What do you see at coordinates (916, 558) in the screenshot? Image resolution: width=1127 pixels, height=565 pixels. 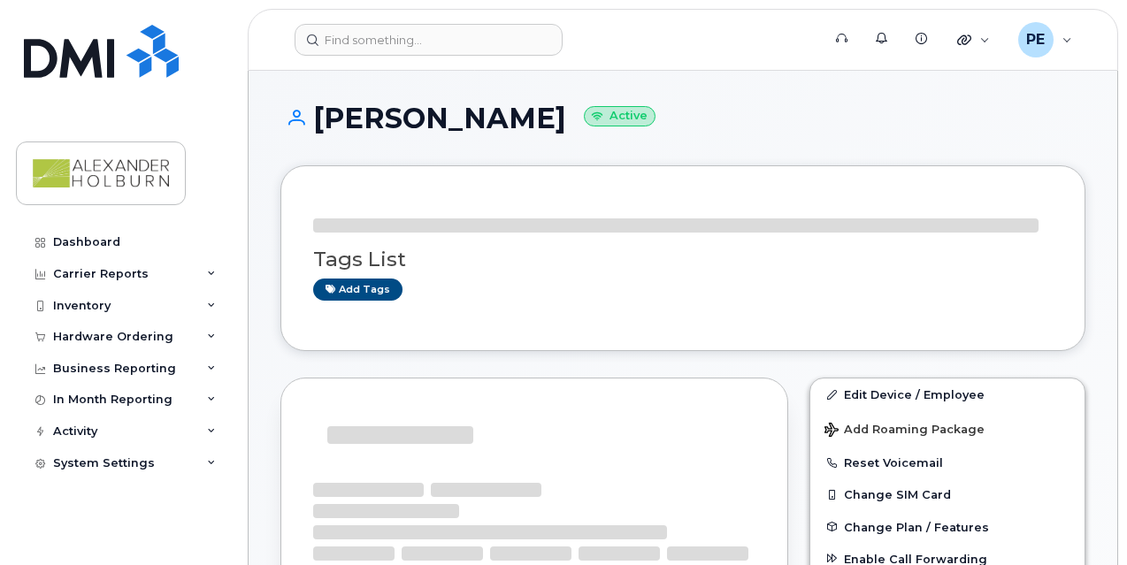 I see `span: Enable Call Forwarding` at bounding box center [916, 558].